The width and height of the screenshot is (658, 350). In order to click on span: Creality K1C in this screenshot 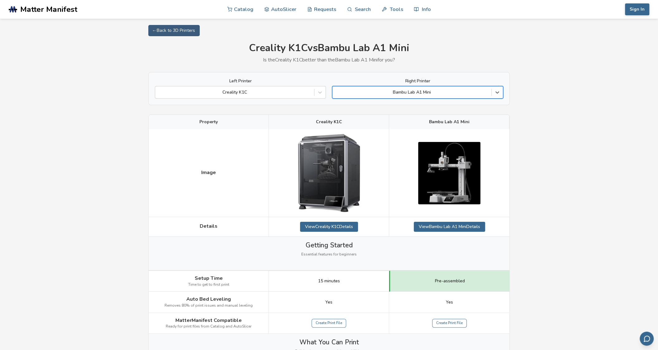, I will do `click(329, 122)`.